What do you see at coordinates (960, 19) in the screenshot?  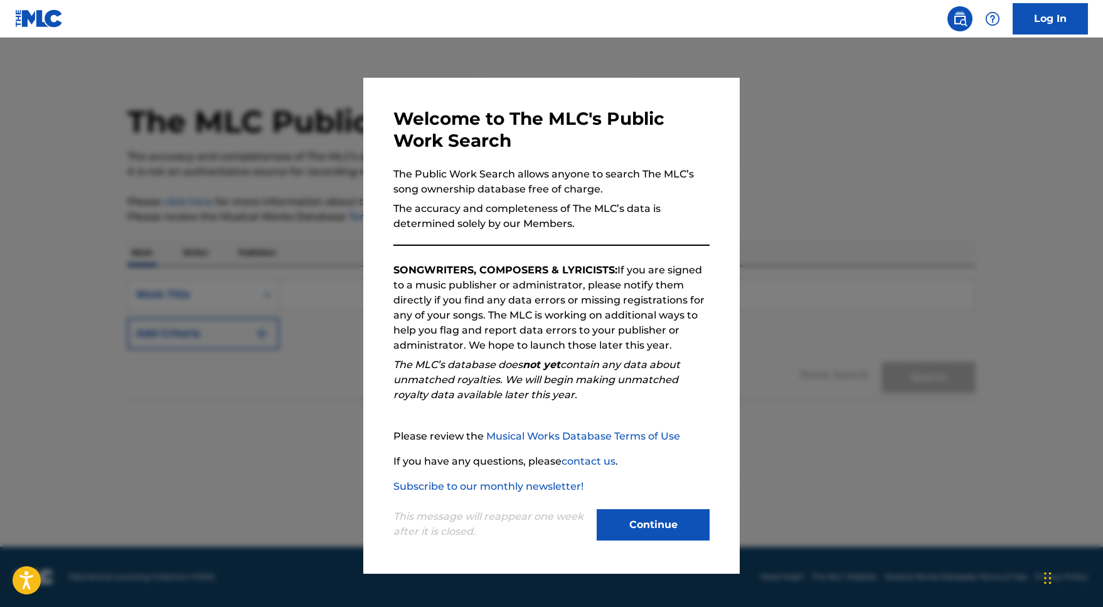 I see `a: Public Search` at bounding box center [960, 19].